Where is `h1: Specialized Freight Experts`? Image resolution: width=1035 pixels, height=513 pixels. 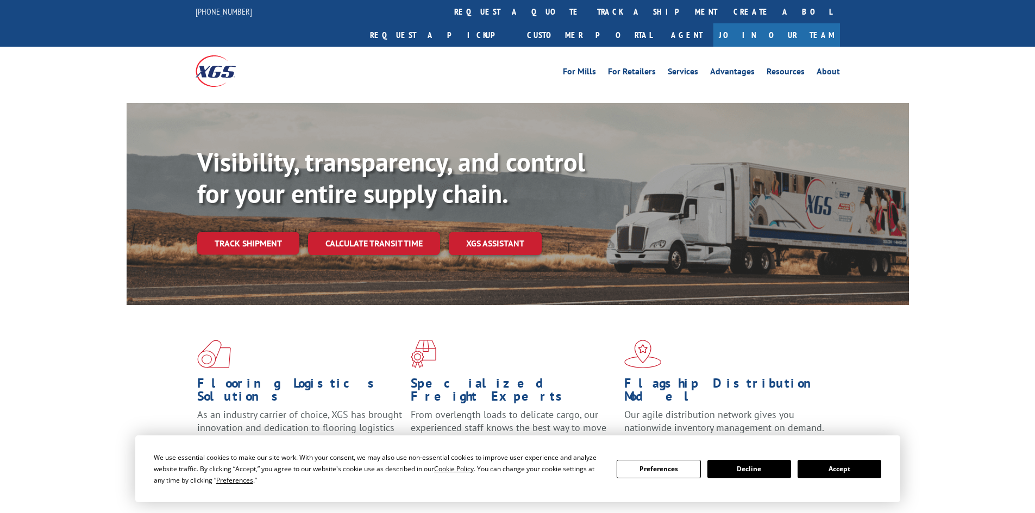
h1: Specialized Freight Experts is located at coordinates (513, 393).